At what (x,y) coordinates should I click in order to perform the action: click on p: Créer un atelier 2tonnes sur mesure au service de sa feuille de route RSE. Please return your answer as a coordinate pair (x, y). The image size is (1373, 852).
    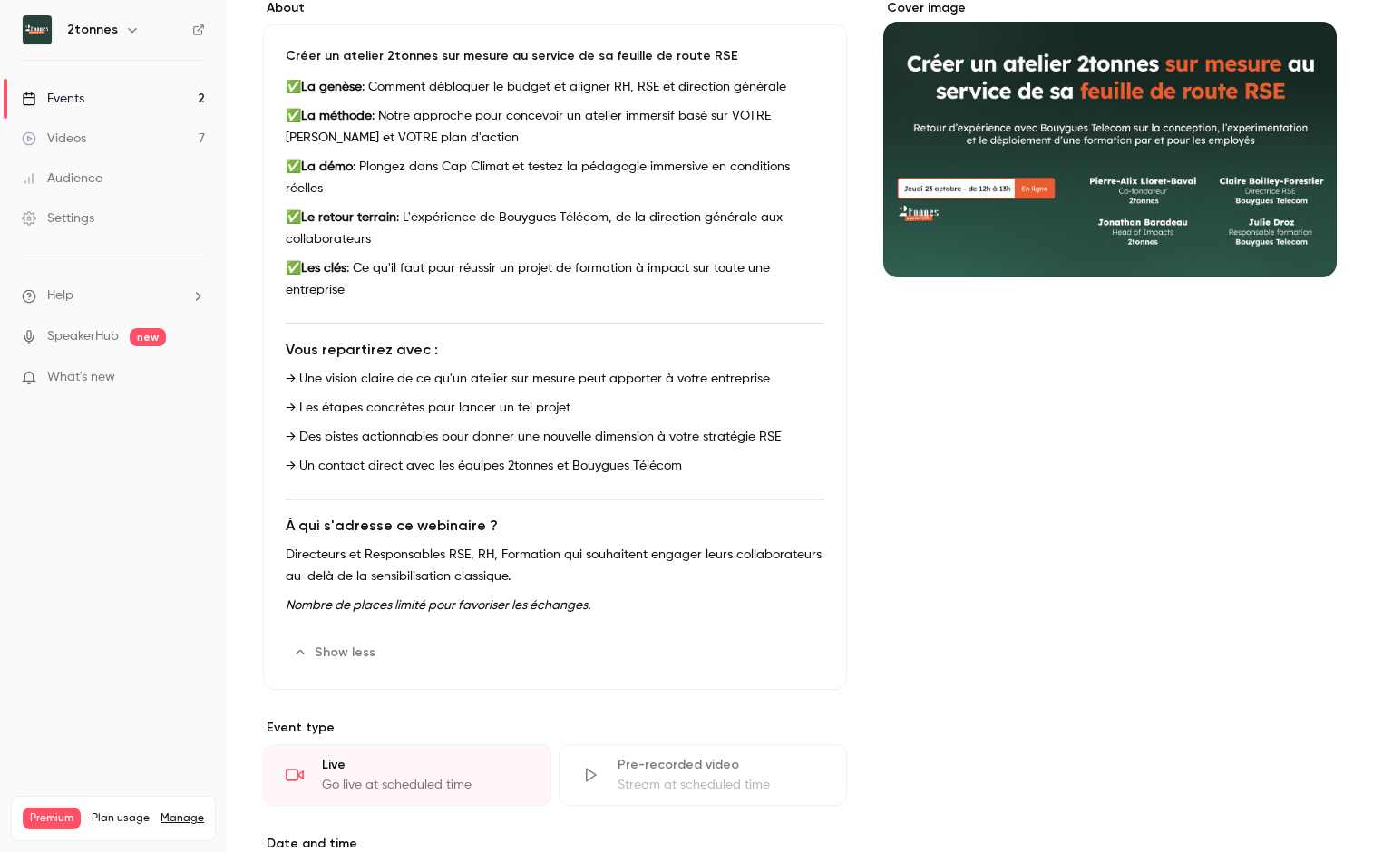
    Looking at the image, I should click on (555, 56).